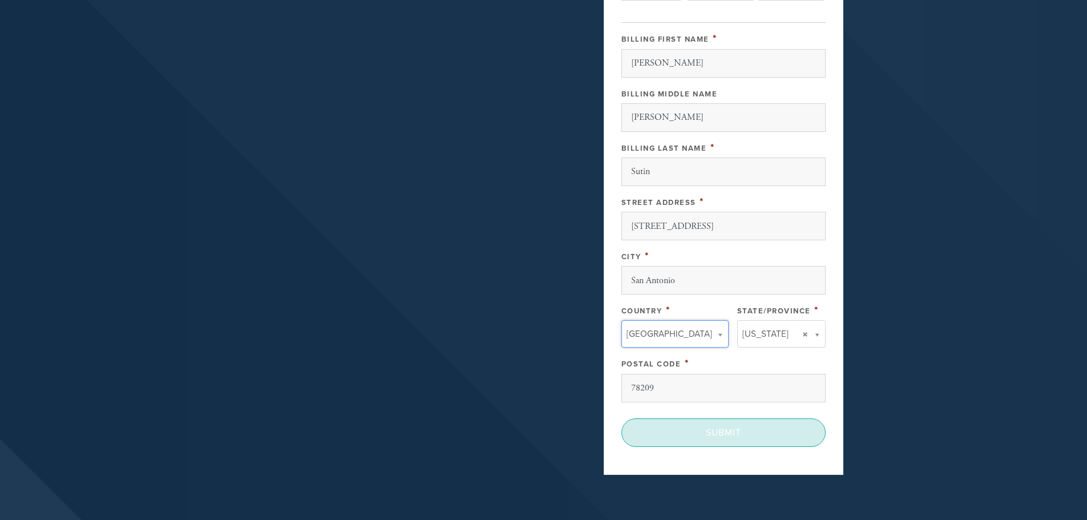 The height and width of the screenshot is (520, 1087). What do you see at coordinates (665, 39) in the screenshot?
I see `label: Billing First Name` at bounding box center [665, 39].